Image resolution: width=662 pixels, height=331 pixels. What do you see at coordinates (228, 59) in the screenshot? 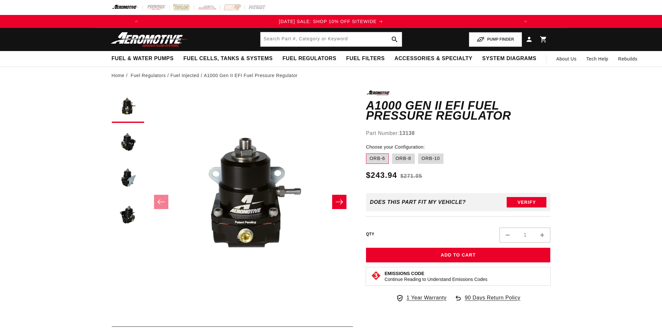
I see `span: Fuel Cells, Tanks & Systems` at bounding box center [228, 59].